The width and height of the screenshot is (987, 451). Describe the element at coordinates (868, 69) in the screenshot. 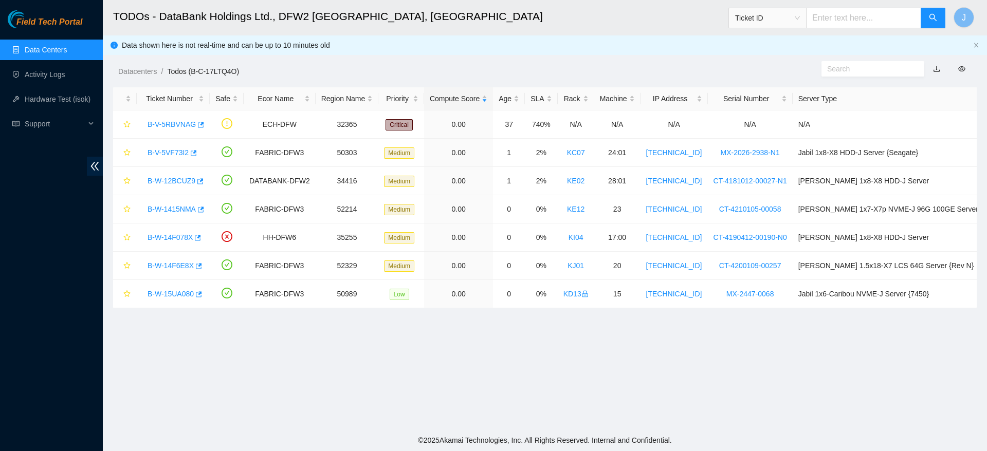

I see `input: Search` at that location.